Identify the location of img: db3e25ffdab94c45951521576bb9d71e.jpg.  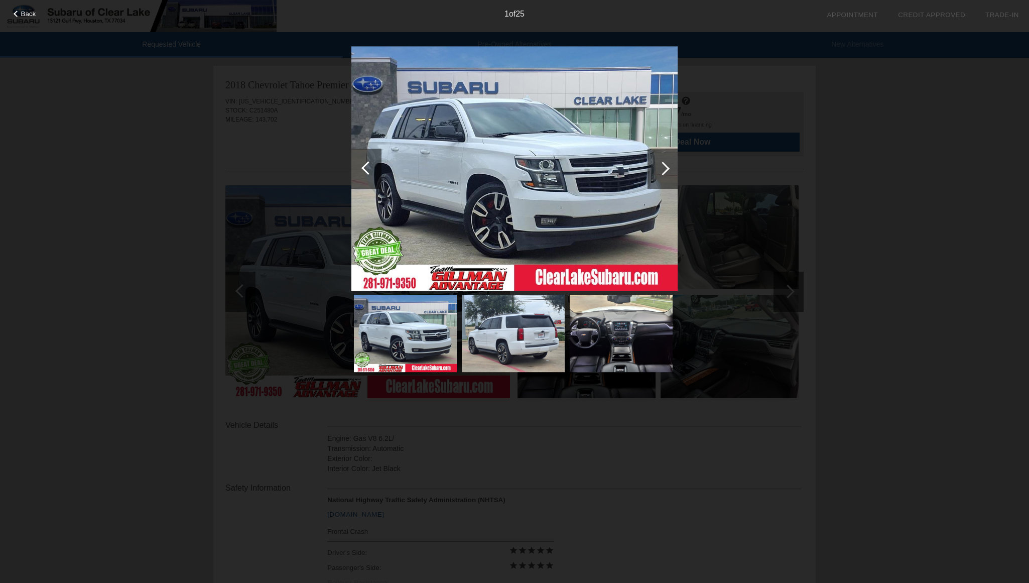
(513, 333).